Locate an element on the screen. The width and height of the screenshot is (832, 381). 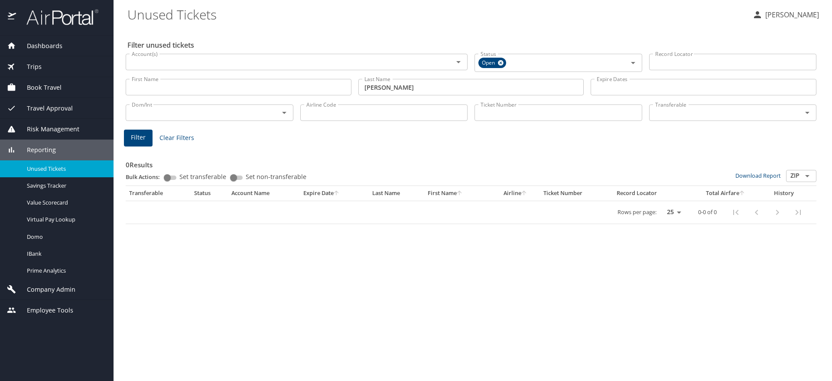
th: Total Airfare is located at coordinates (726, 193).